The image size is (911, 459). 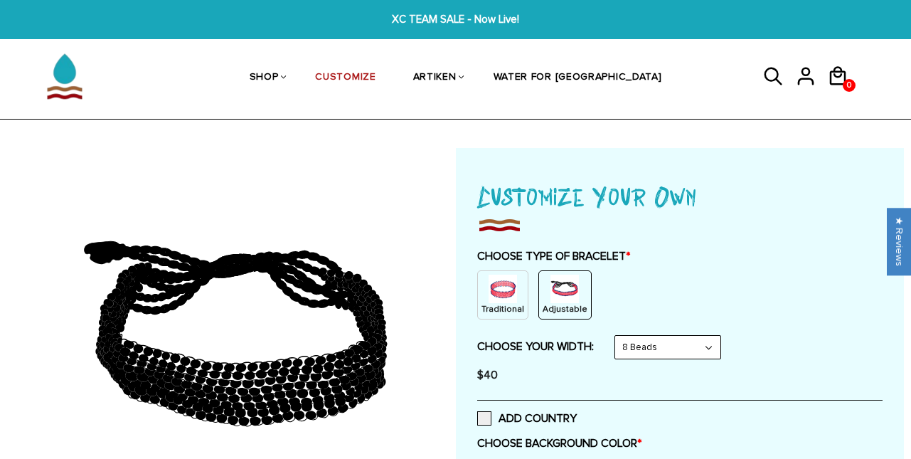 I want to click on a: SHOP, so click(x=264, y=78).